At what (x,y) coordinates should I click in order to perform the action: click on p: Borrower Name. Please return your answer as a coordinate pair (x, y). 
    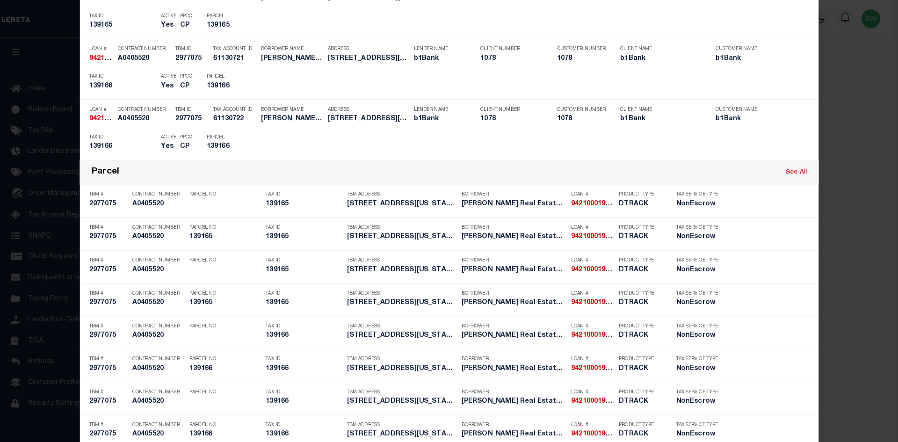
    Looking at the image, I should click on (292, 49).